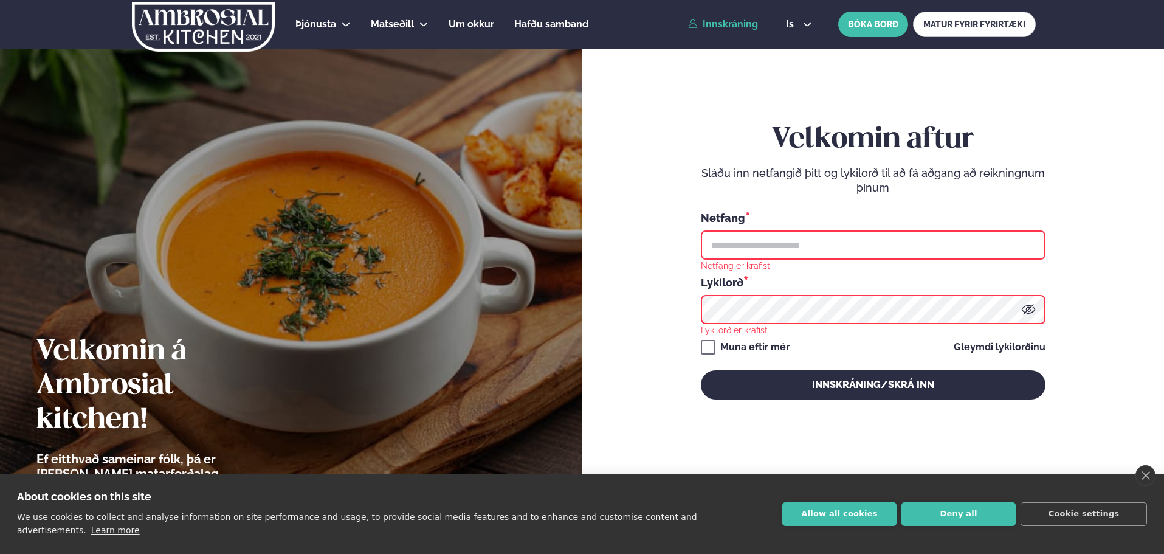 The height and width of the screenshot is (554, 1164). Describe the element at coordinates (873, 140) in the screenshot. I see `h2: Velkomin aftur` at that location.